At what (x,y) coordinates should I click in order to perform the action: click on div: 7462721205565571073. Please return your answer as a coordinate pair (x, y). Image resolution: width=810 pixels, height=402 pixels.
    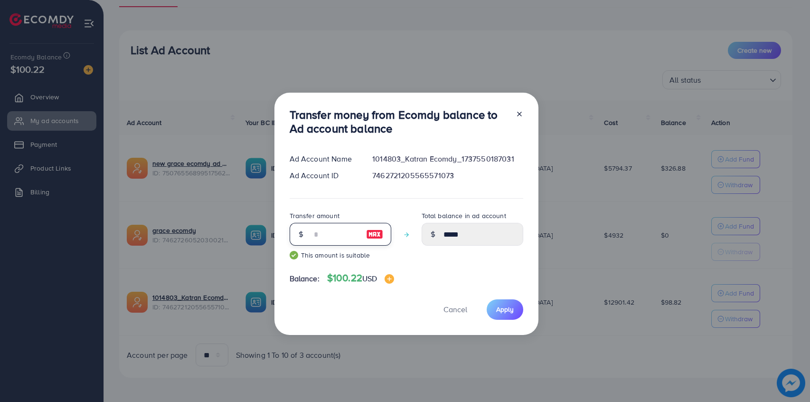
    Looking at the image, I should click on (447, 175).